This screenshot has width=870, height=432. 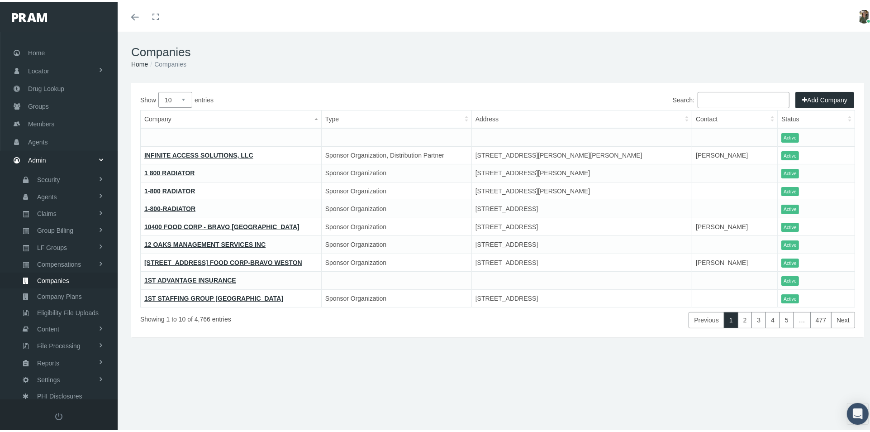 I want to click on span: LF Groups, so click(x=52, y=246).